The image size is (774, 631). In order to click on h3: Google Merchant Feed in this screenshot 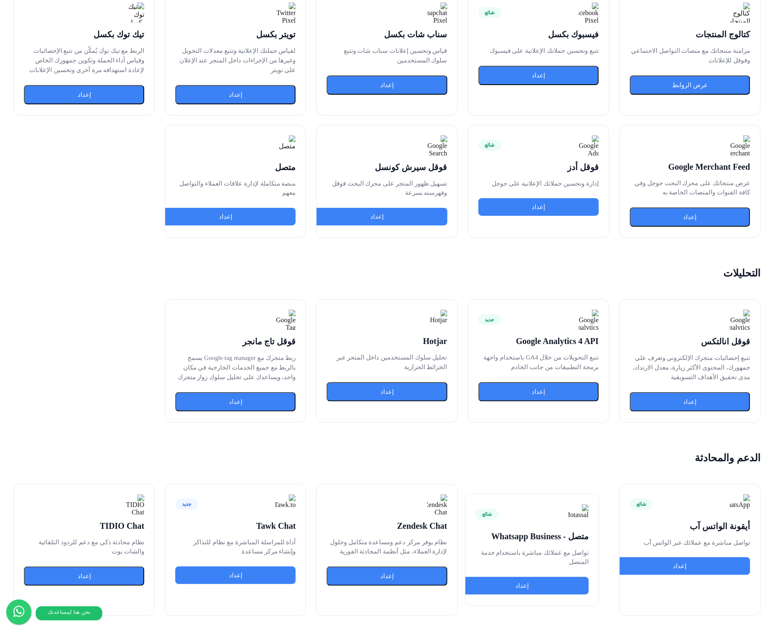, I will do `click(690, 167)`.